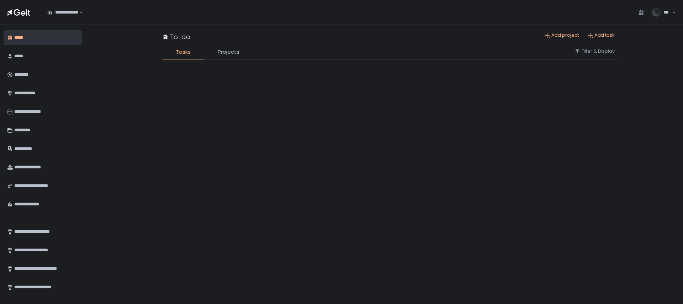 The height and width of the screenshot is (304, 683). I want to click on span: Projects, so click(228, 52).